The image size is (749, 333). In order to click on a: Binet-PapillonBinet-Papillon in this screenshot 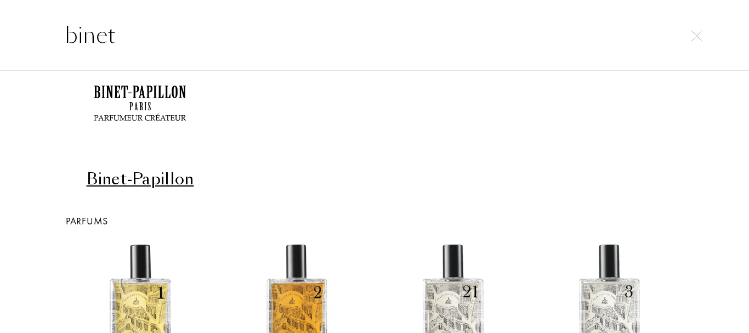, I will do `click(140, 113)`.